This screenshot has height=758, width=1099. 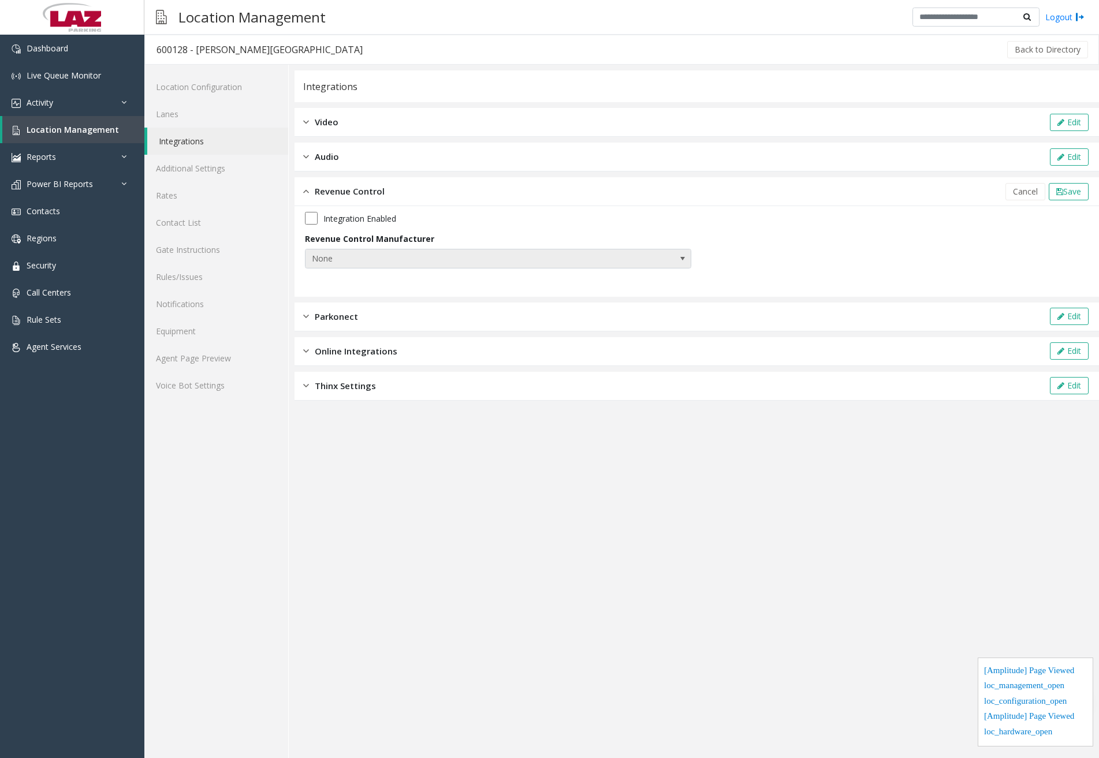 What do you see at coordinates (44, 319) in the screenshot?
I see `span: Rule Sets` at bounding box center [44, 319].